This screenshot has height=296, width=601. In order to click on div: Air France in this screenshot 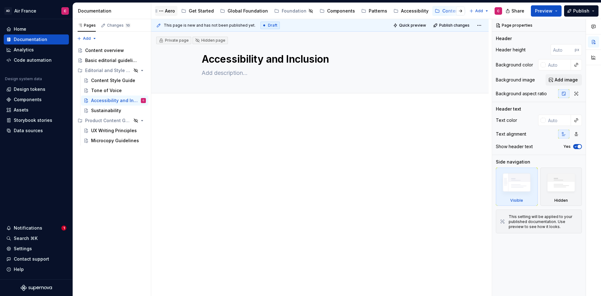, I will do `click(25, 11)`.